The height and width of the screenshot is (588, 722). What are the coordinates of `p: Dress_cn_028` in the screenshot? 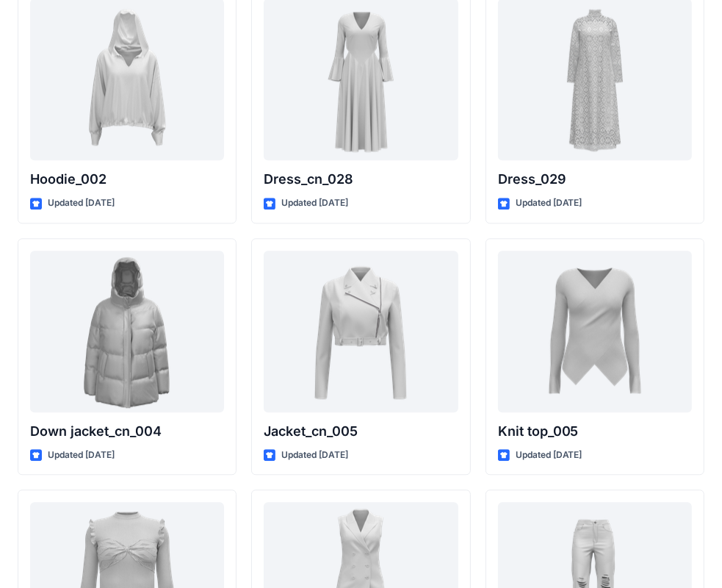 It's located at (361, 179).